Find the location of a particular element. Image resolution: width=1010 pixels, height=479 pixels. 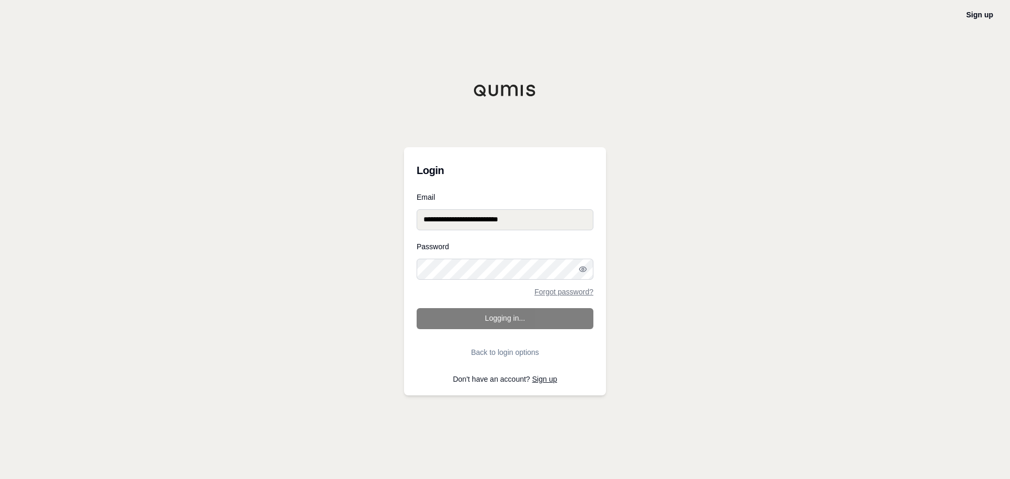

p: Don't have an account? is located at coordinates (505, 379).